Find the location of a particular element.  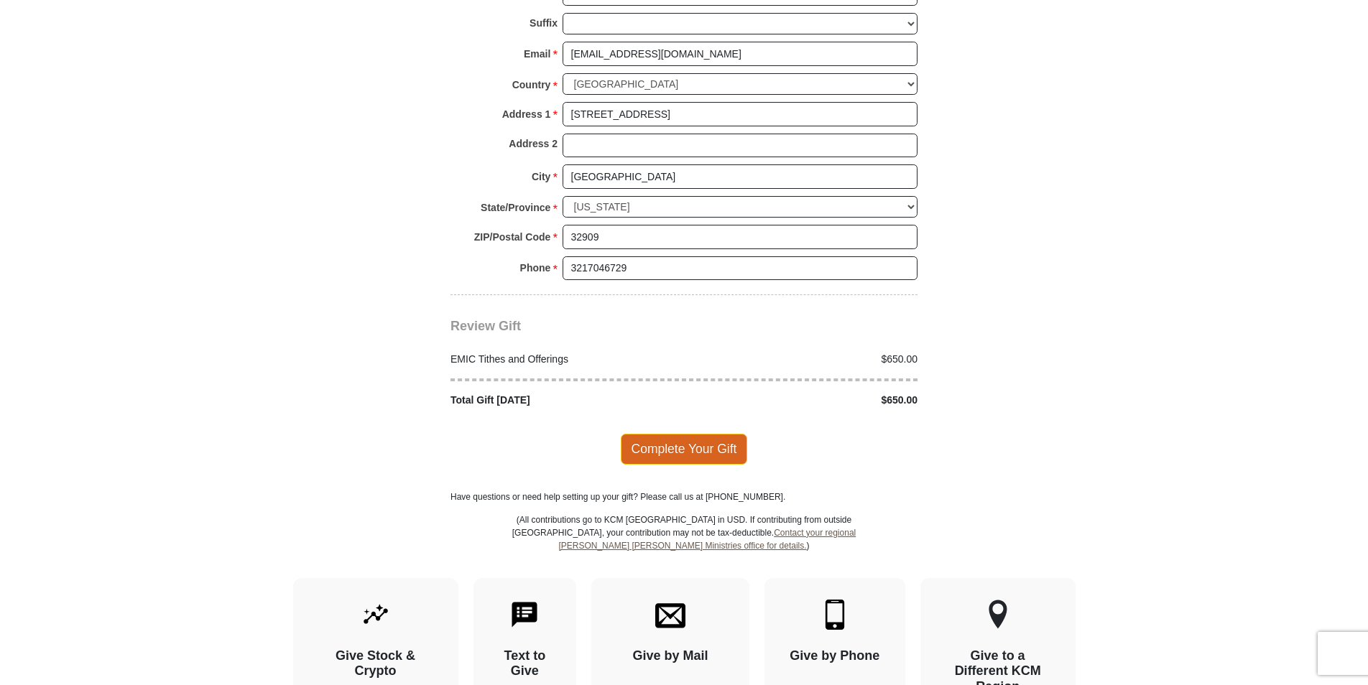

img: envelope.svg is located at coordinates (670, 615).